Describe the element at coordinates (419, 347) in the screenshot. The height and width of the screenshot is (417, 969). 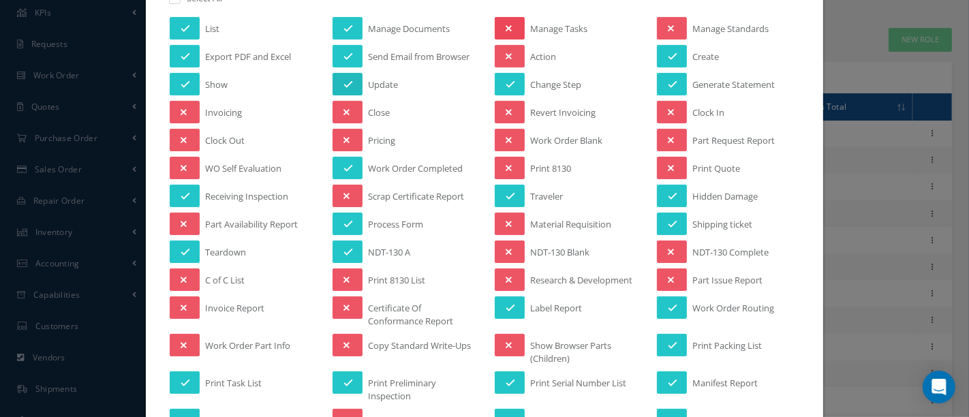
I see `span: Copy Standard Write-Ups` at that location.